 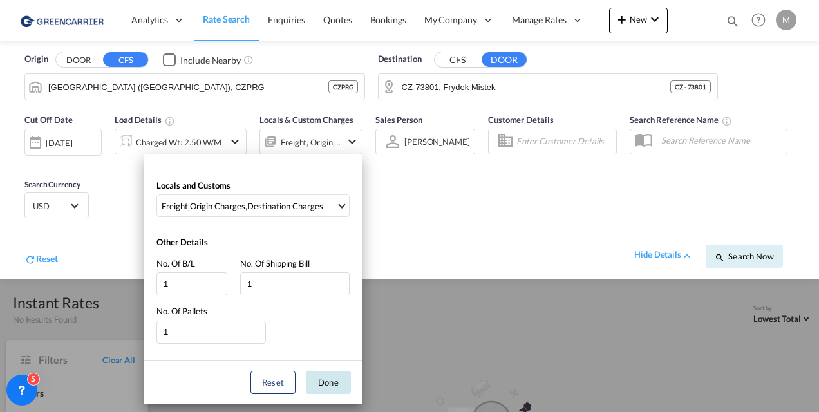 What do you see at coordinates (211, 332) in the screenshot?
I see `input: No. Of Pallets` at bounding box center [211, 332].